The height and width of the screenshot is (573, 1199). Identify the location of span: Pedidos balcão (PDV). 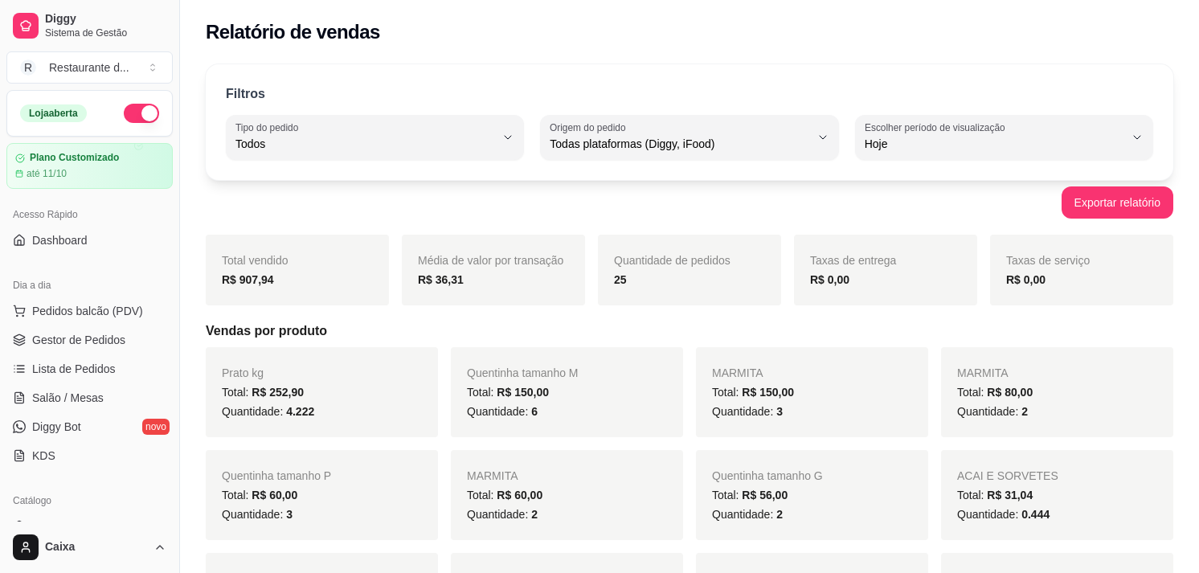
(88, 311).